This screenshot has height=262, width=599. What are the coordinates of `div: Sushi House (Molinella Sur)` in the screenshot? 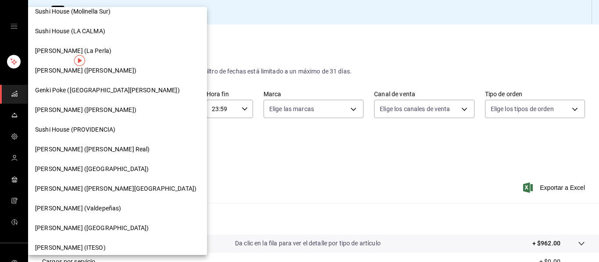 It's located at (117, 11).